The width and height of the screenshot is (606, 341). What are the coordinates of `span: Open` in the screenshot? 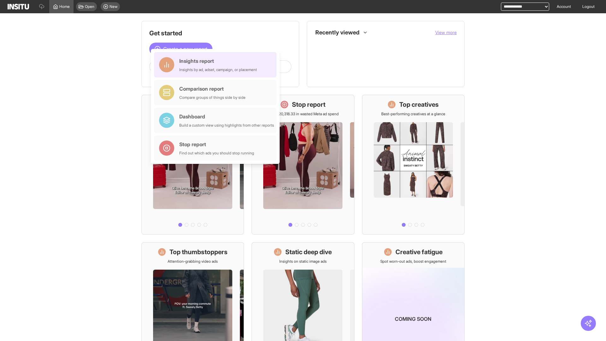 It's located at (90, 7).